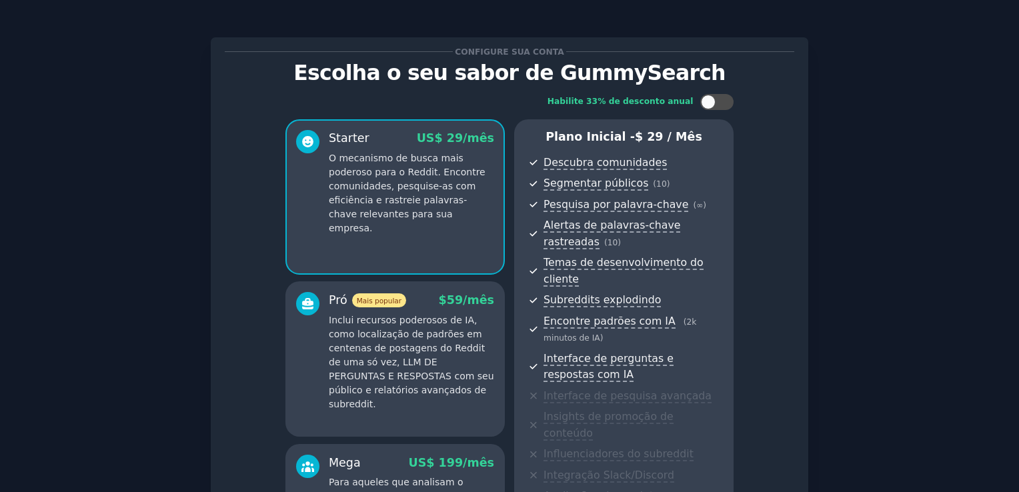 The height and width of the screenshot is (492, 1019). Describe the element at coordinates (605, 163) in the screenshot. I see `span: Descubra comunidades` at that location.